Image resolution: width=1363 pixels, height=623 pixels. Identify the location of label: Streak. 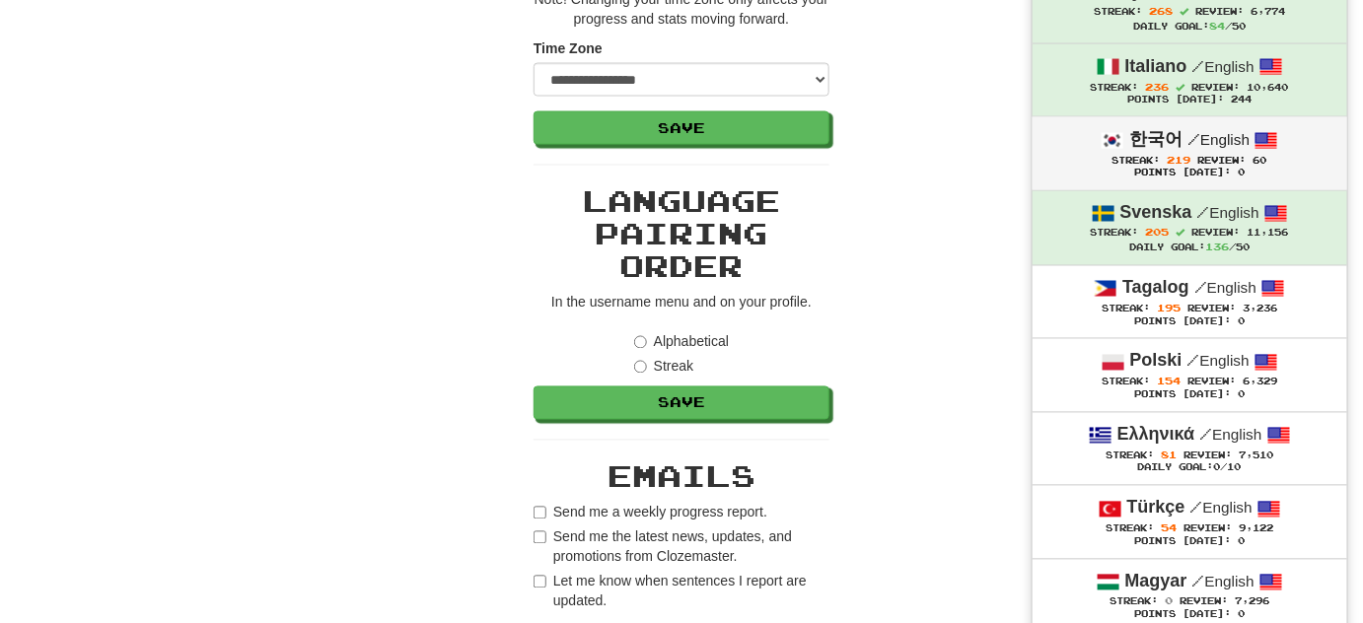
(664, 367).